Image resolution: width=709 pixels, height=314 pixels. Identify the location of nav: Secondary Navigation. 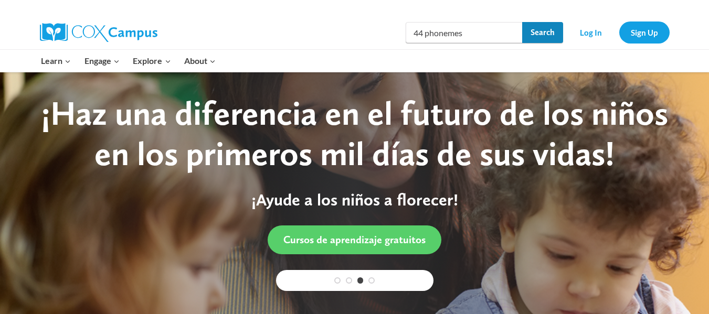
(619, 32).